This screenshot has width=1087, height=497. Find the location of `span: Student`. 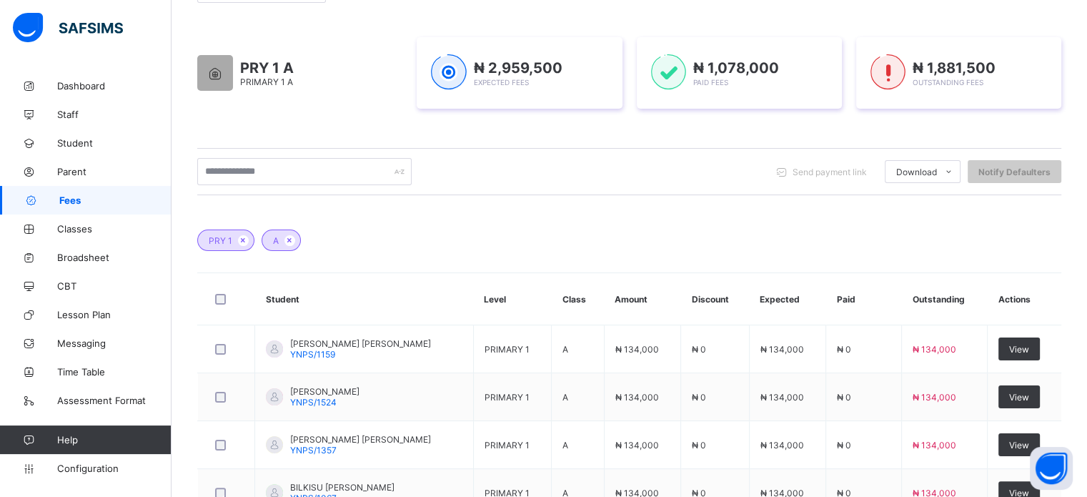

span: Student is located at coordinates (114, 143).